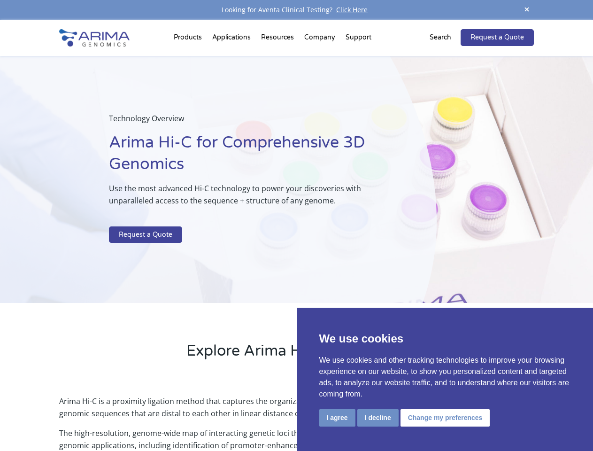 The height and width of the screenshot is (451, 593). What do you see at coordinates (296, 411) in the screenshot?
I see `p: Arima Hi-C is a proximity ligation method that captures the organizational structure of chromatin...` at bounding box center [296, 411].